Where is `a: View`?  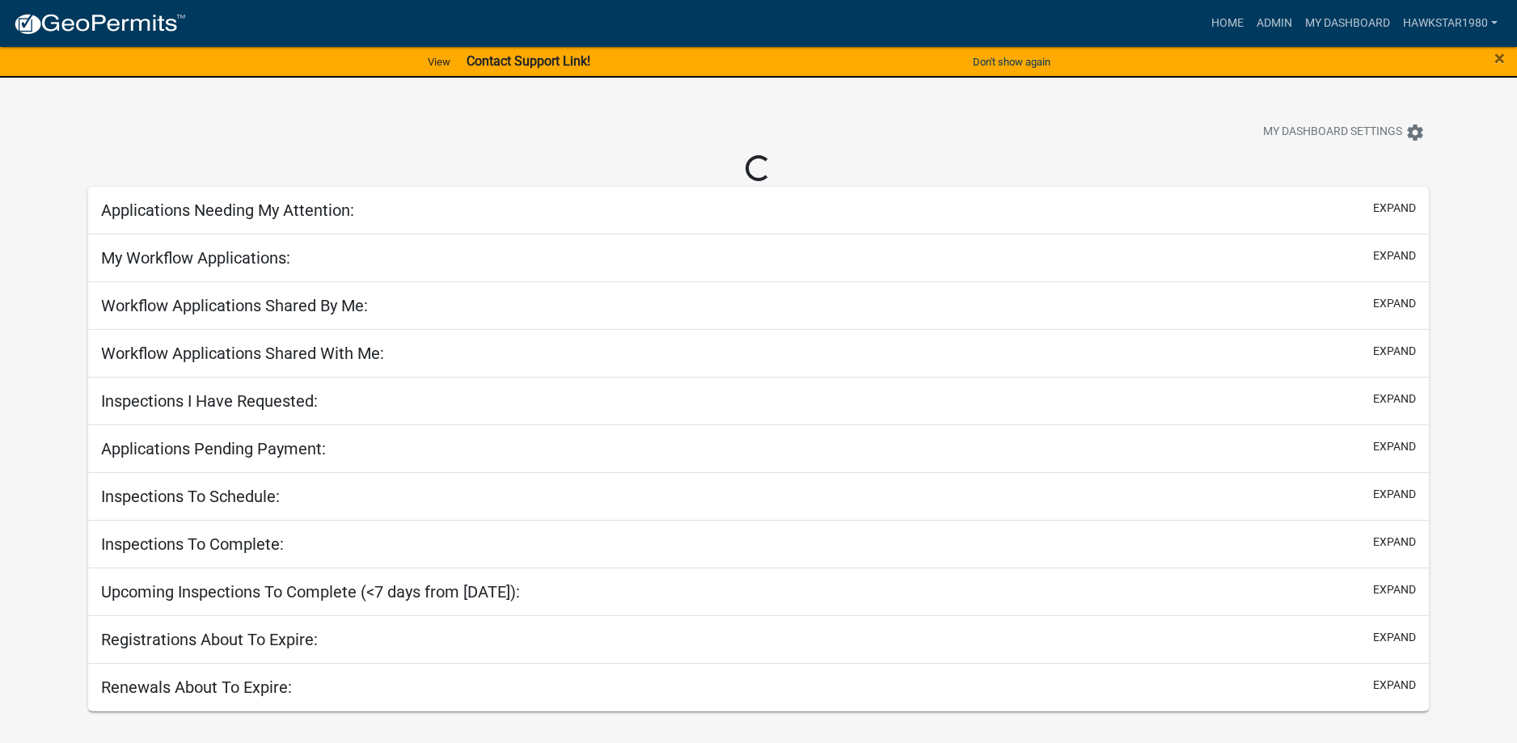 a: View is located at coordinates (439, 61).